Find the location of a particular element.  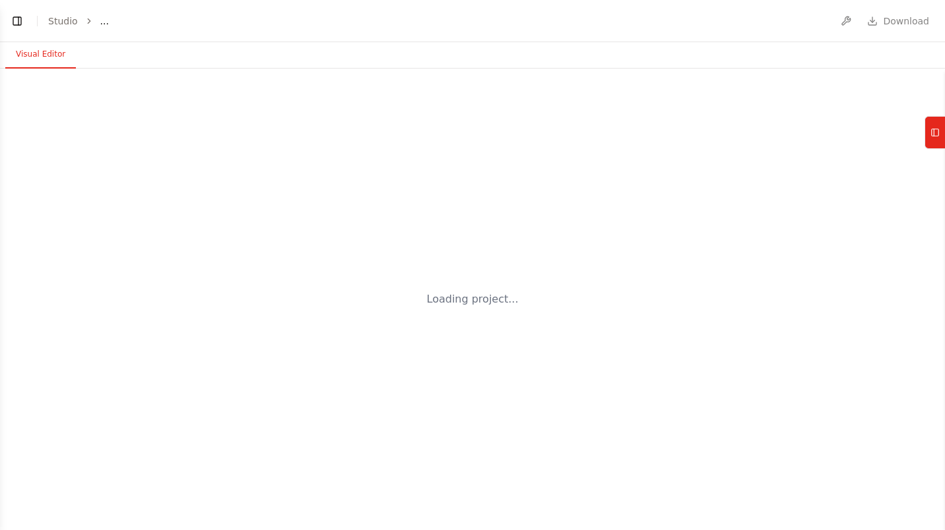

div: Loading project... is located at coordinates (472, 300).